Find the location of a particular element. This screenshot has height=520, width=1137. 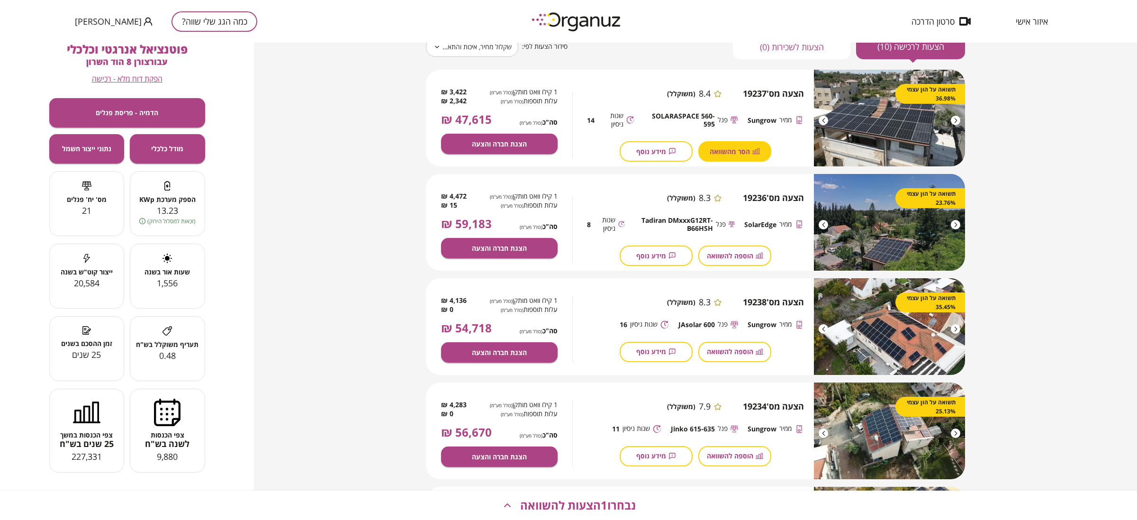

button: הצעות לשכירות (0) is located at coordinates (792, 46).